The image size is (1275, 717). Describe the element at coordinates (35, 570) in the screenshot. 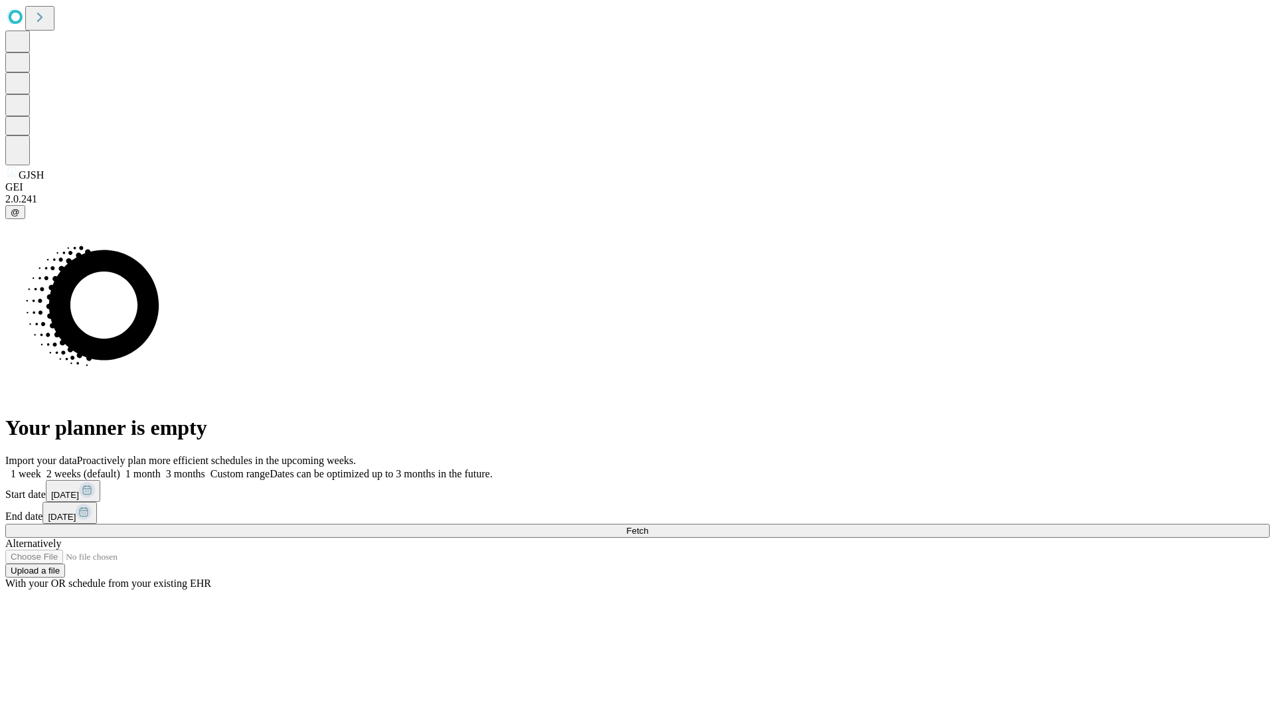

I see `button: Upload a file` at that location.